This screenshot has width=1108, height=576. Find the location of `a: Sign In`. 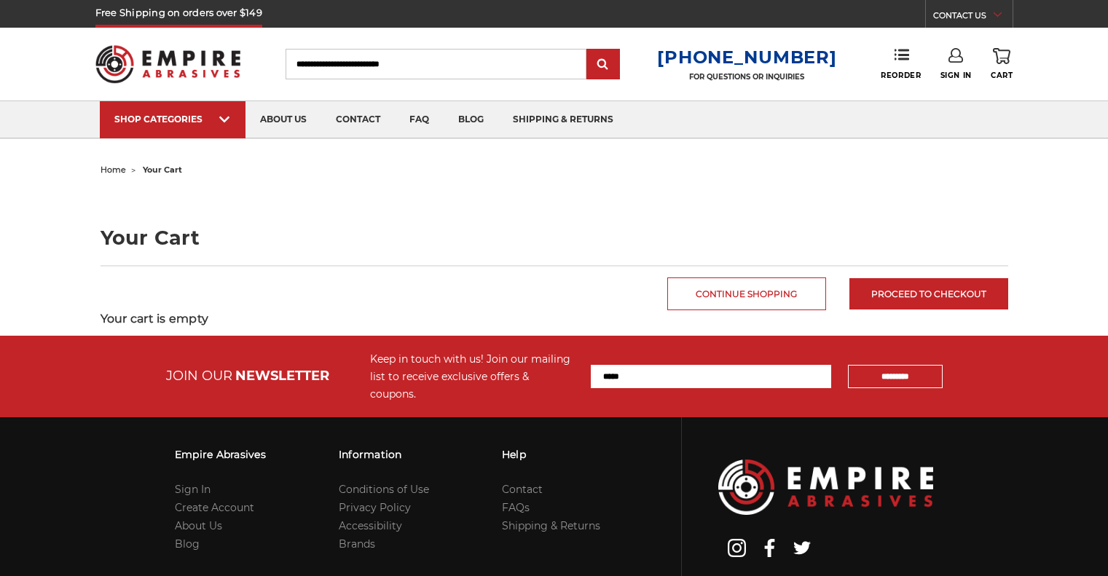

a: Sign In is located at coordinates (192, 490).